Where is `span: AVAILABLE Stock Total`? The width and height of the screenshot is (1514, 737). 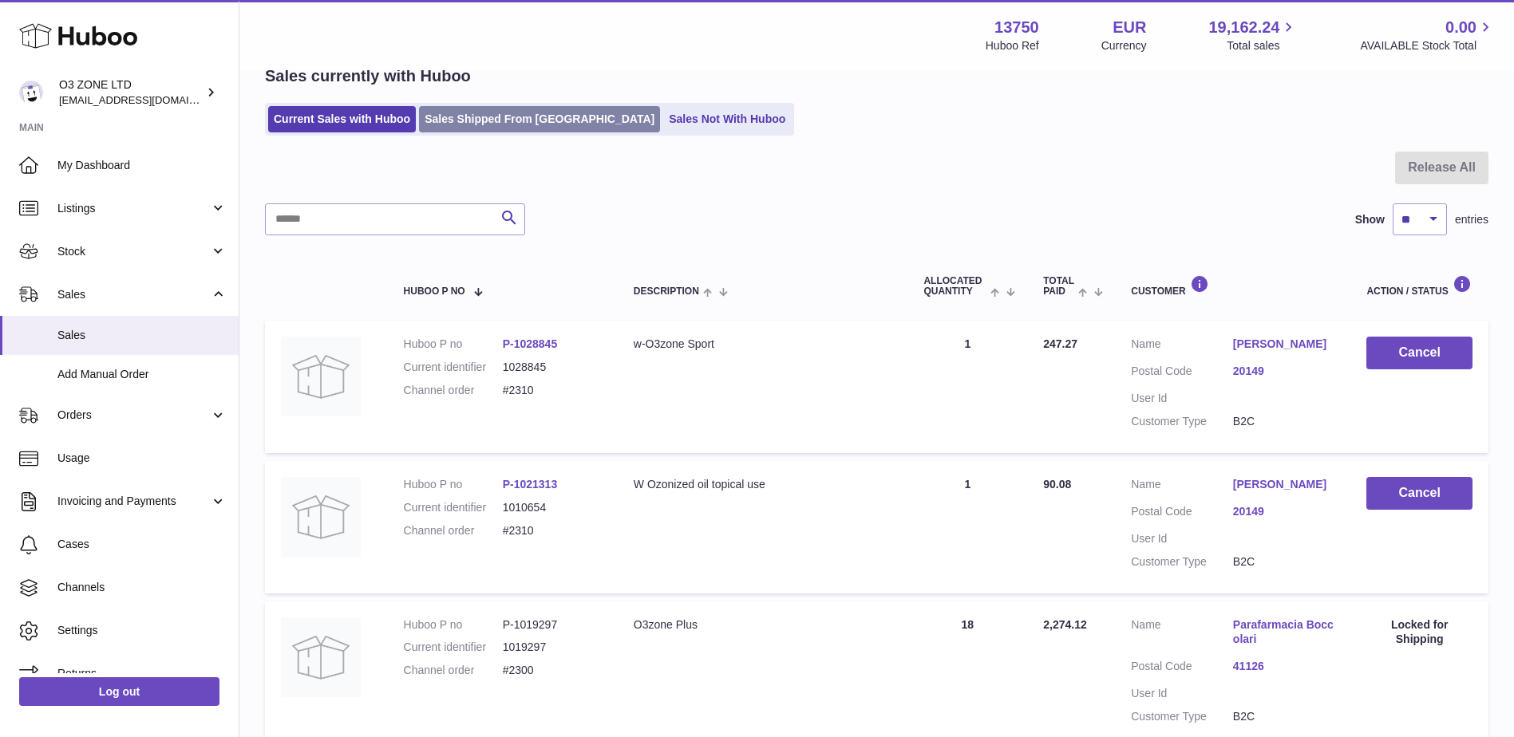 span: AVAILABLE Stock Total is located at coordinates (1427, 45).